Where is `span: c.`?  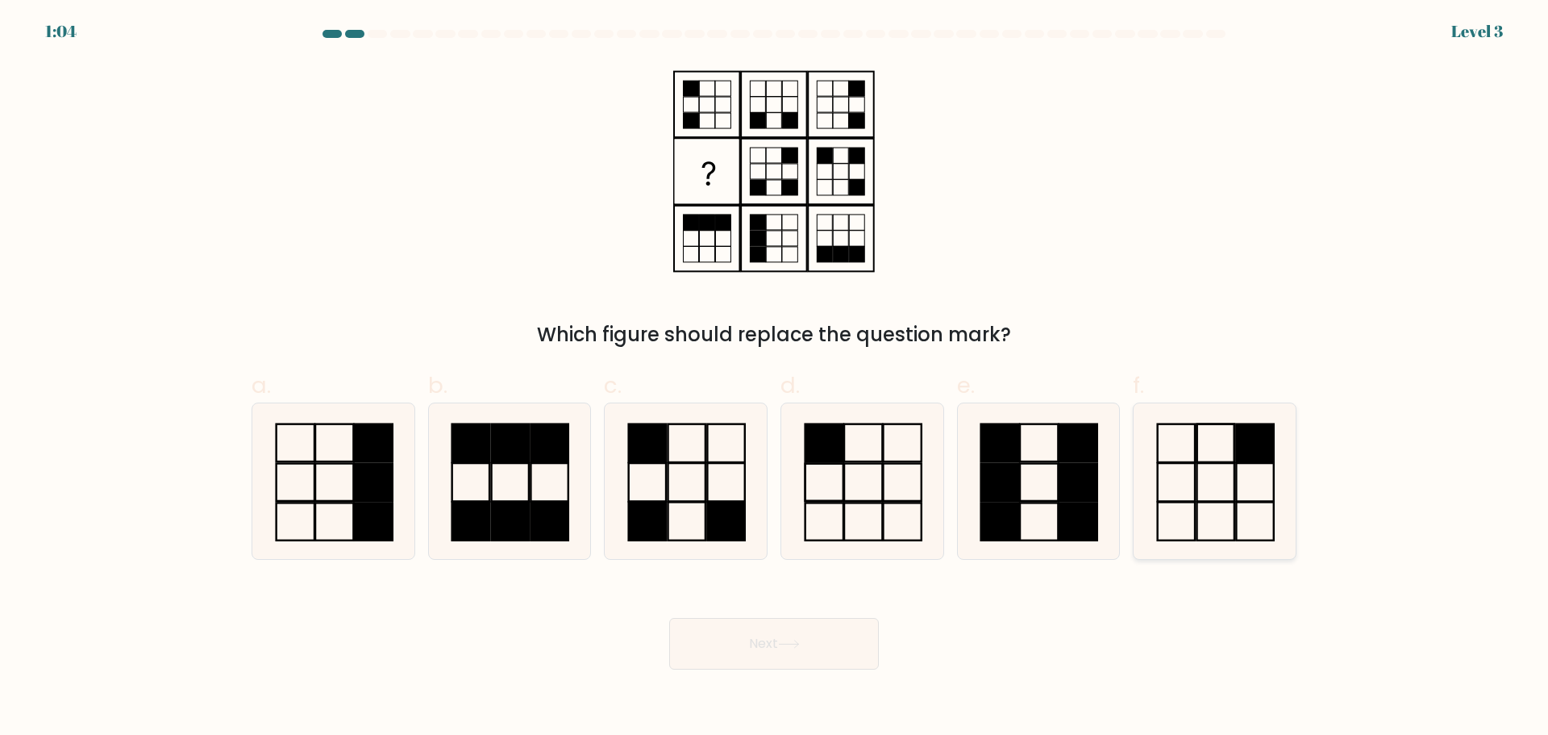 span: c. is located at coordinates (613, 385).